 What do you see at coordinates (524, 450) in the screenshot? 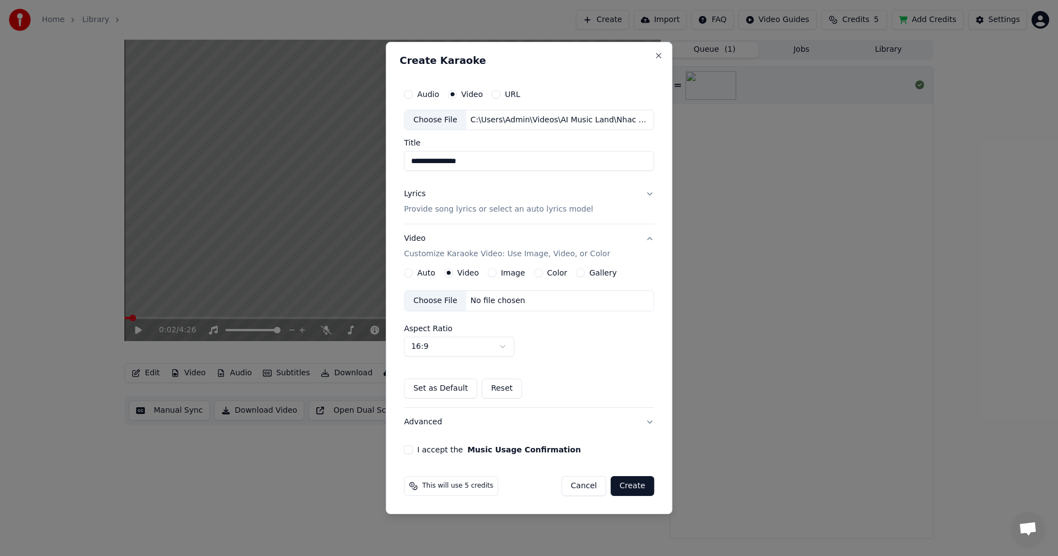
I see `button: I accept the` at bounding box center [524, 450].